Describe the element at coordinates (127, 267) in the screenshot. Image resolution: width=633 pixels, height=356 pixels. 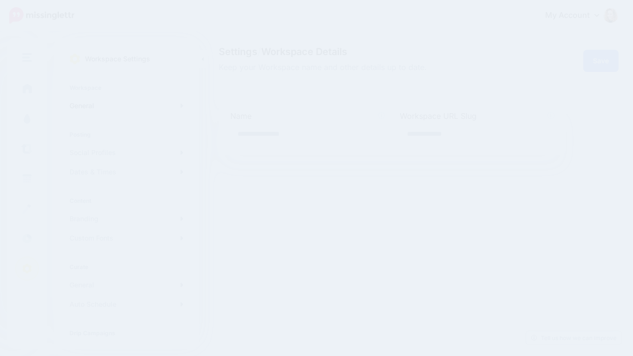
I see `h4: Curate` at that location.